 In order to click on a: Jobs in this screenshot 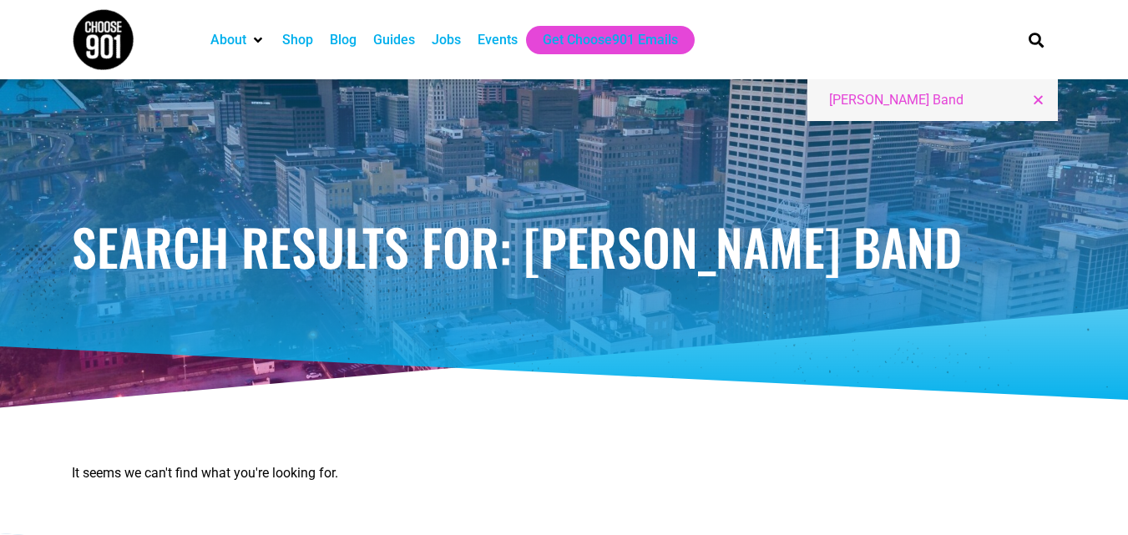, I will do `click(446, 40)`.